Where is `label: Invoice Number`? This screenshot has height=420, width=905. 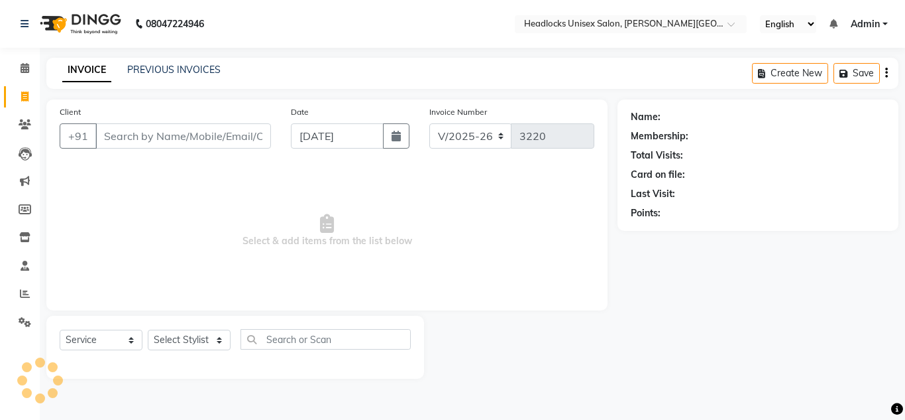 label: Invoice Number is located at coordinates (458, 112).